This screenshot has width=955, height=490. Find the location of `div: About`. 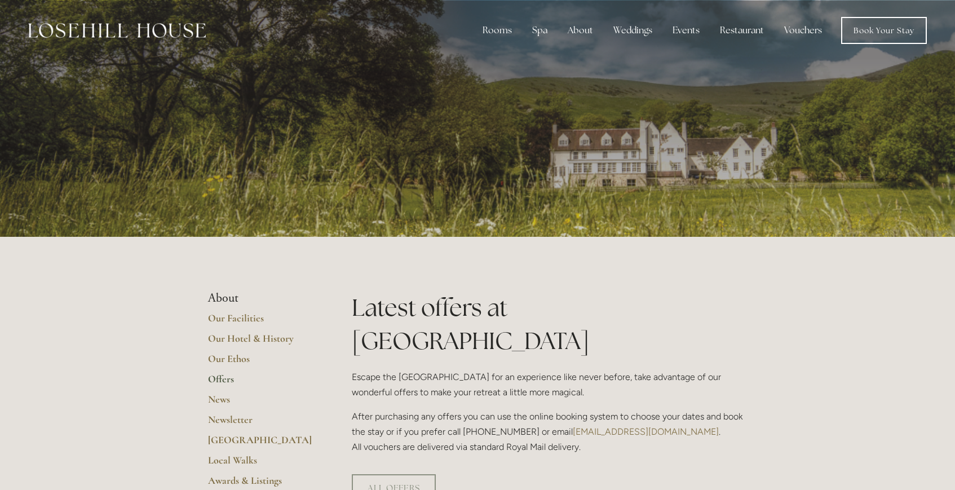

div: About is located at coordinates (580, 30).